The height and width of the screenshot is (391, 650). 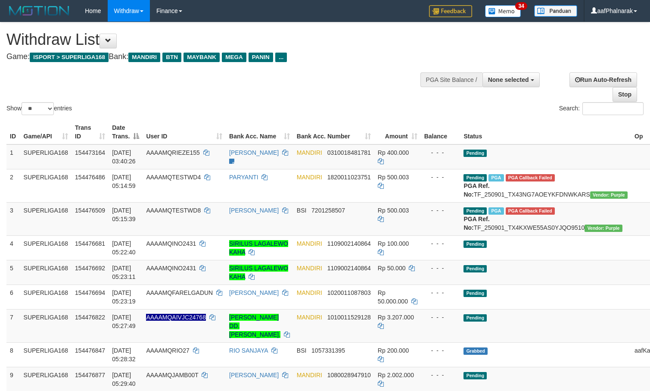 What do you see at coordinates (168, 350) in the screenshot?
I see `span: AAAAMQRIO27` at bounding box center [168, 350].